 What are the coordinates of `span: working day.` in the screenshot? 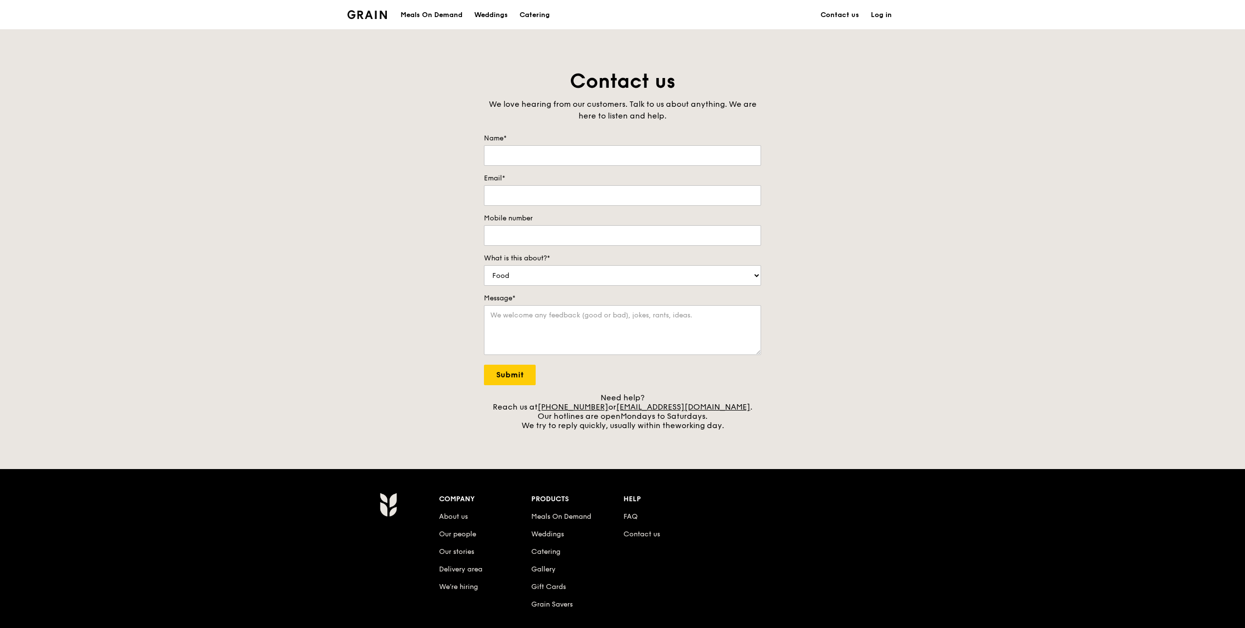 It's located at (700, 425).